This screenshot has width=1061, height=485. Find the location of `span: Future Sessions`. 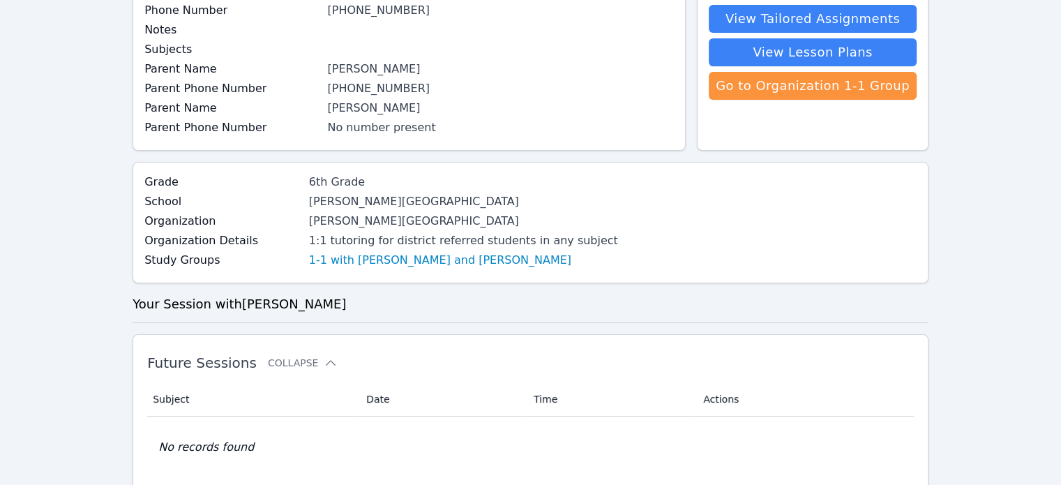

span: Future Sessions is located at coordinates (202, 363).